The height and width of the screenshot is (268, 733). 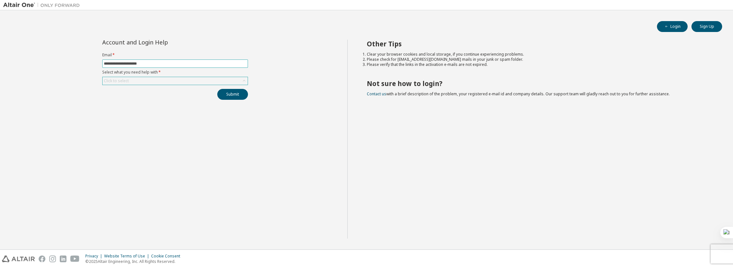 What do you see at coordinates (18, 258) in the screenshot?
I see `img: altair_logo.svg` at bounding box center [18, 258].